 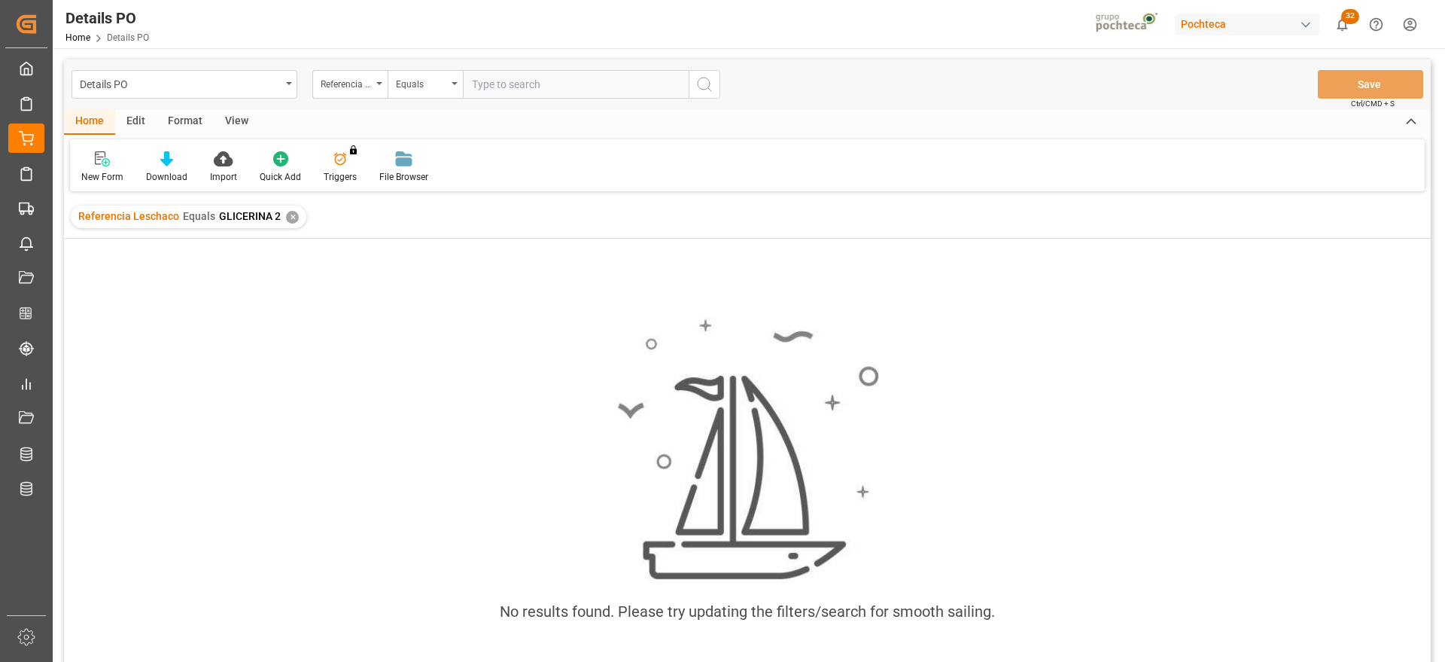 What do you see at coordinates (1250, 24) in the screenshot?
I see `button: Pochteca` at bounding box center [1250, 24].